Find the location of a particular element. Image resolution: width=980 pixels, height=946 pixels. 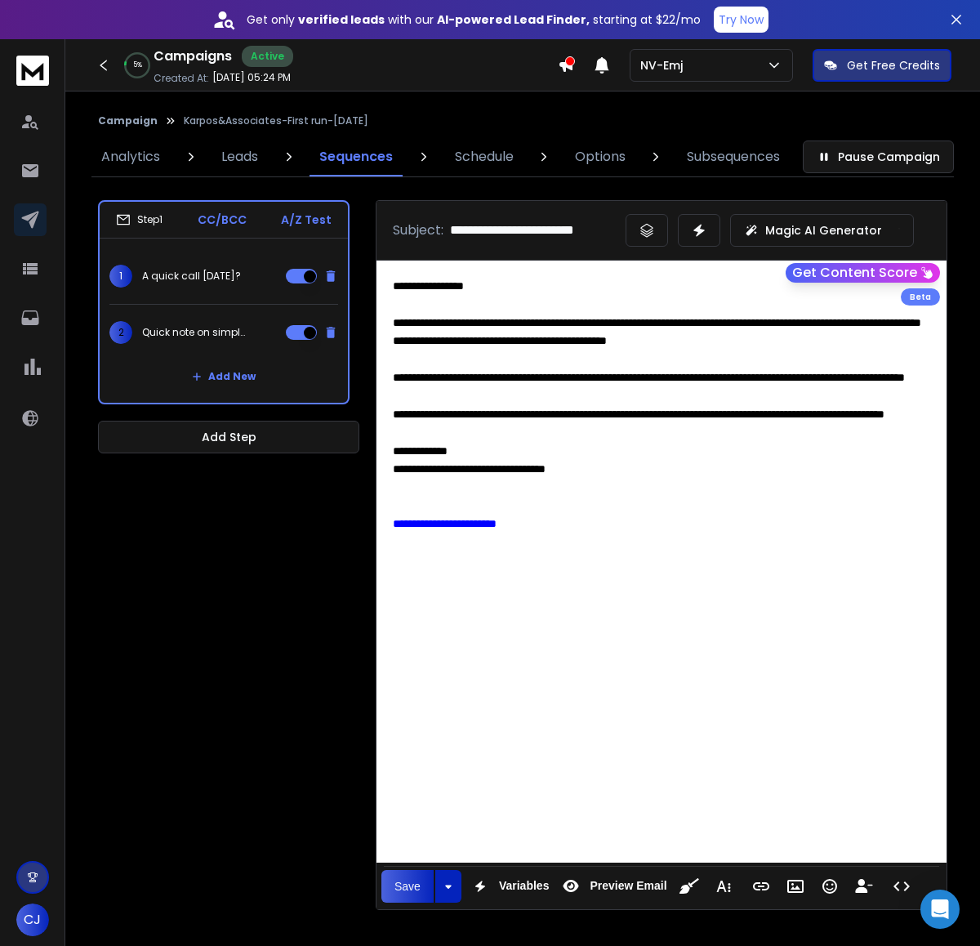

a: Subsequences is located at coordinates (734, 157).